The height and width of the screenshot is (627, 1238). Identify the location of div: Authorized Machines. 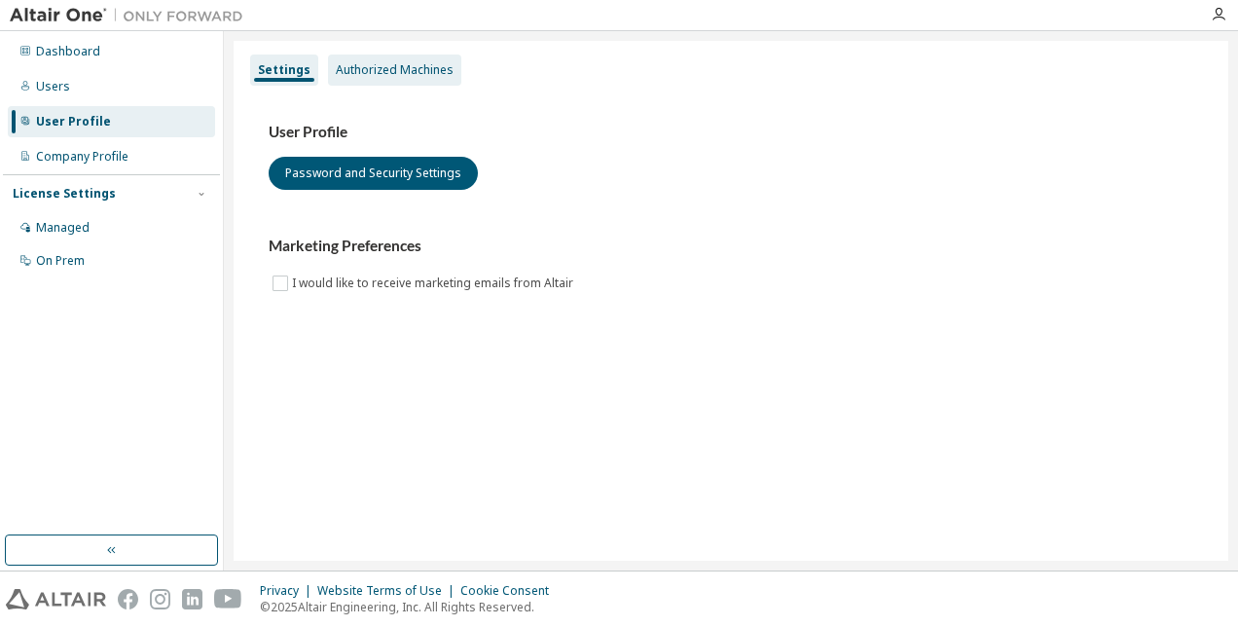
(394, 70).